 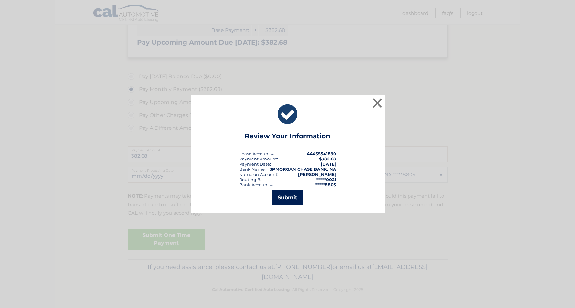 I want to click on strong: 44455541890, so click(x=321, y=154).